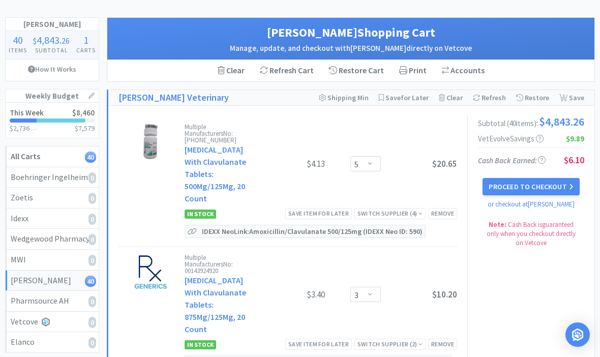 The image size is (600, 357). What do you see at coordinates (18, 50) in the screenshot?
I see `h4: Items` at bounding box center [18, 50].